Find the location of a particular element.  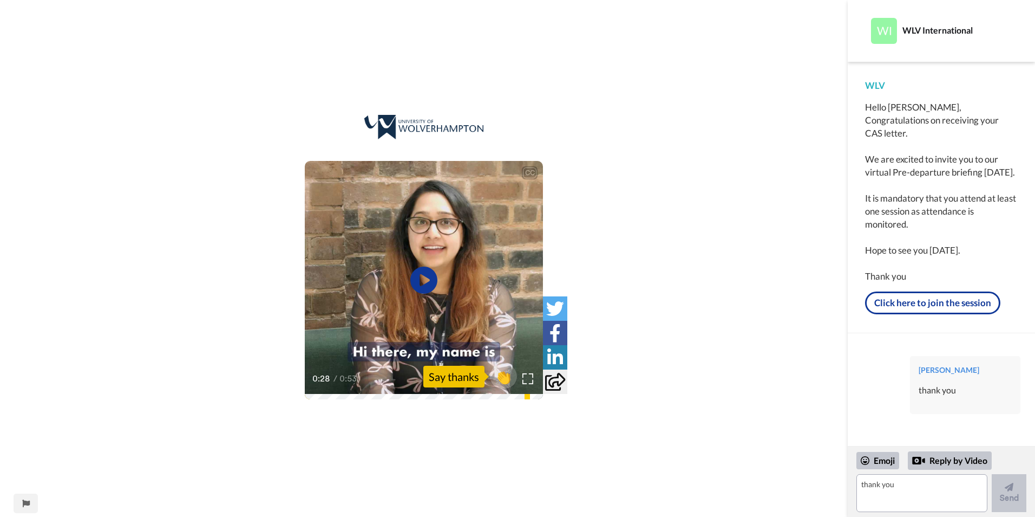

div: Emoji is located at coordinates (878, 460).